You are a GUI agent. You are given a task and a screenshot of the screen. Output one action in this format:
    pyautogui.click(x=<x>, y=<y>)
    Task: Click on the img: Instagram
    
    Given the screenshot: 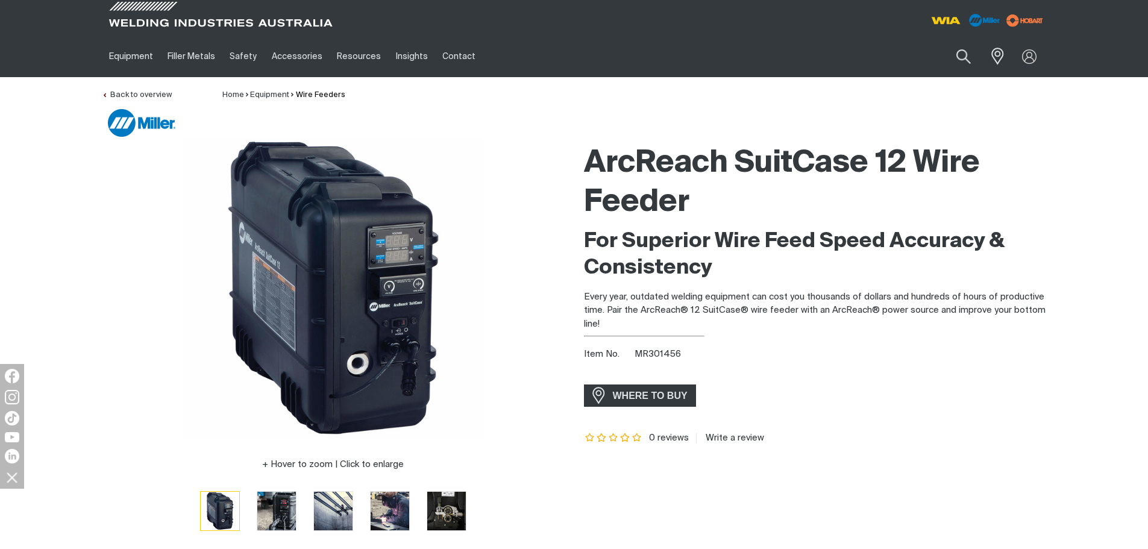 What is the action you would take?
    pyautogui.click(x=12, y=397)
    